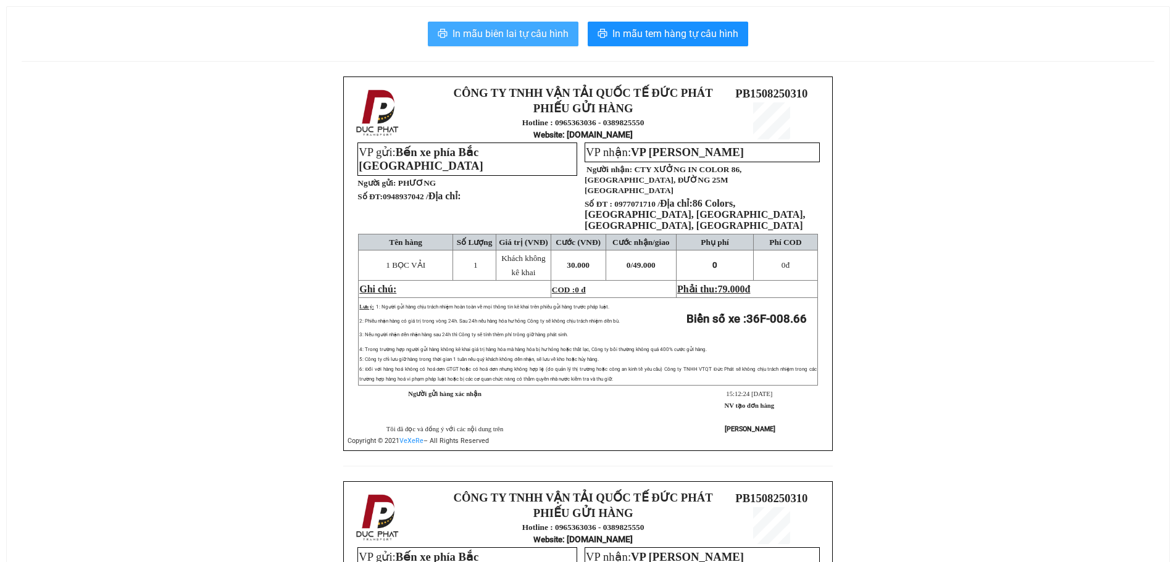 The width and height of the screenshot is (1176, 562). I want to click on span: Số Lượng, so click(475, 242).